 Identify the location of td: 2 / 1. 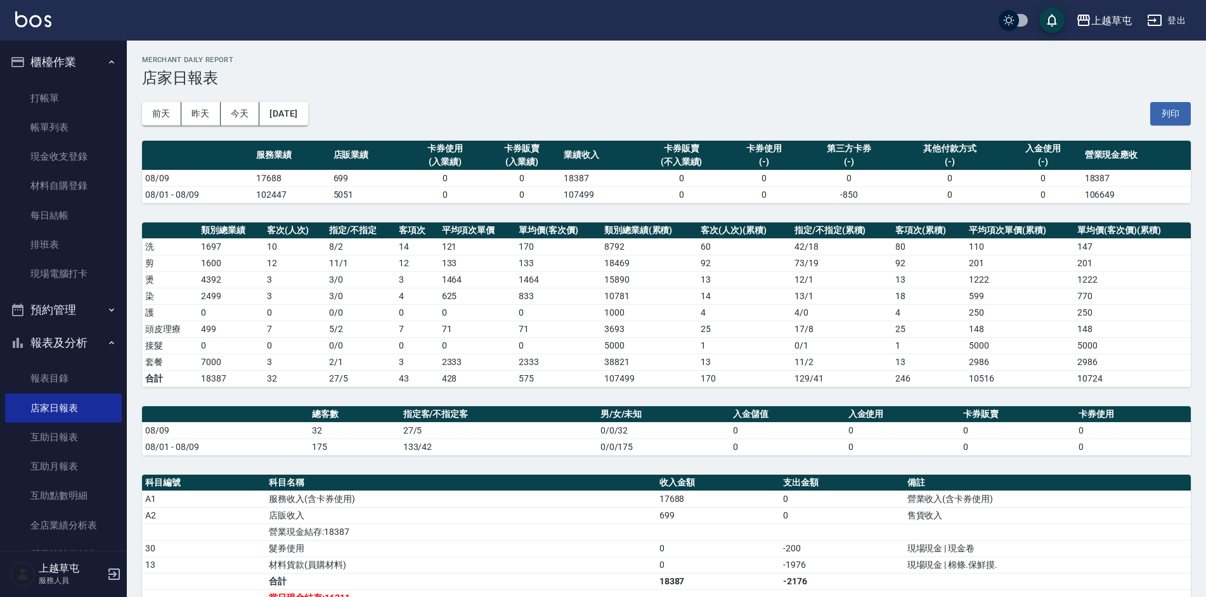
(361, 362).